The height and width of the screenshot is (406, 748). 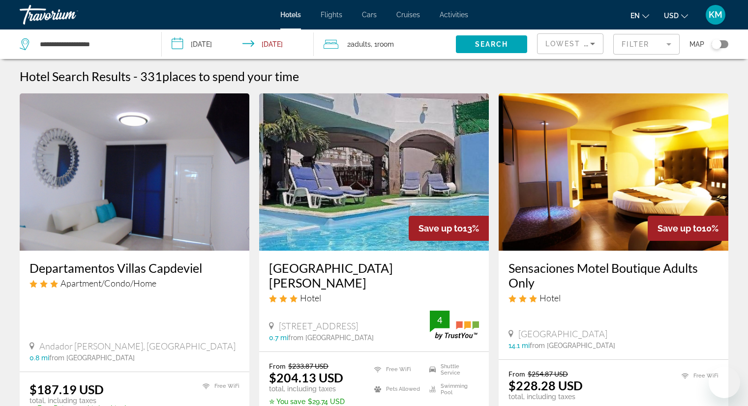 What do you see at coordinates (577, 44) in the screenshot?
I see `span: Lowest Price` at bounding box center [577, 44].